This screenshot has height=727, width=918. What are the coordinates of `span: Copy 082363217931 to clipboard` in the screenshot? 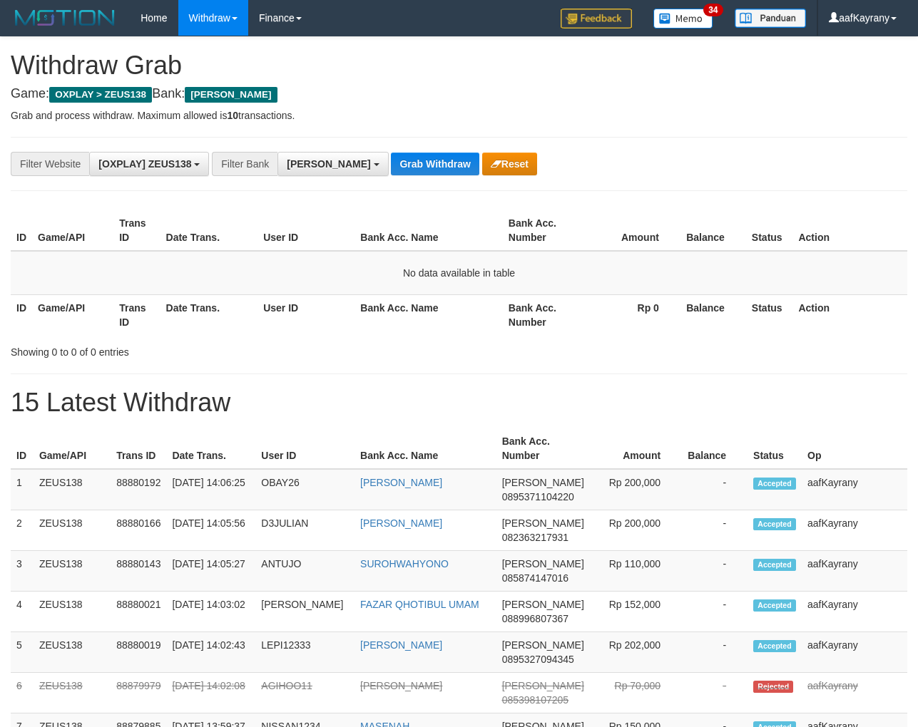 It's located at (535, 538).